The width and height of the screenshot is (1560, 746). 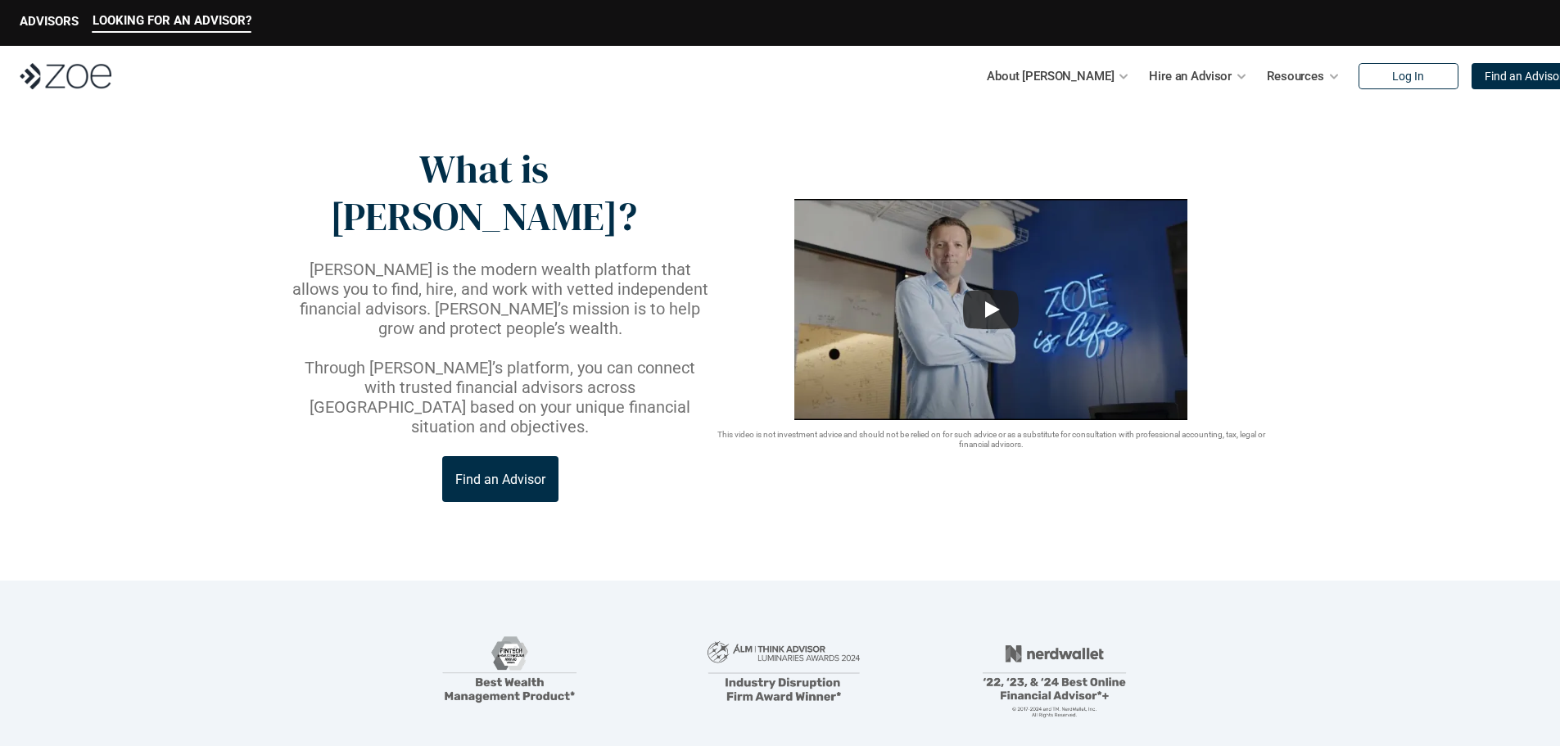 I want to click on a: Log In, so click(x=1409, y=76).